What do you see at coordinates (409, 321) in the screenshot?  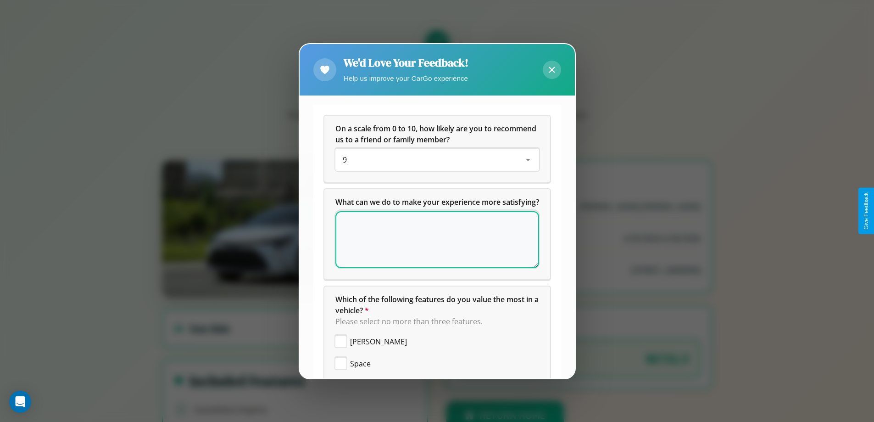 I see `span: Please select no more than three features.` at bounding box center [409, 321].